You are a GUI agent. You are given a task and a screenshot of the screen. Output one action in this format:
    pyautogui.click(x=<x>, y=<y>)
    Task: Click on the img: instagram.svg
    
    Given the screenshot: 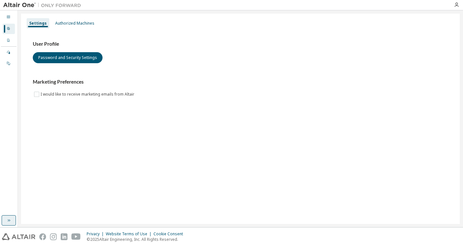 What is the action you would take?
    pyautogui.click(x=53, y=237)
    